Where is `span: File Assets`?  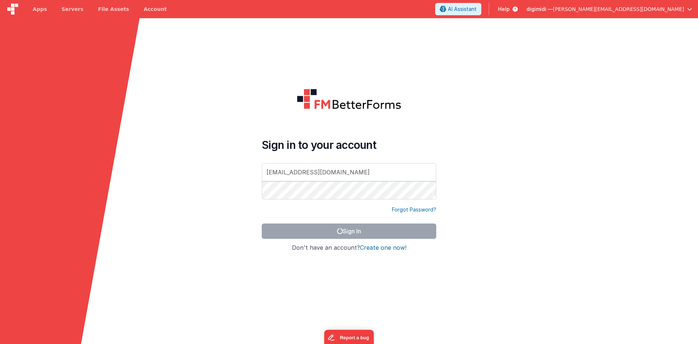 span: File Assets is located at coordinates (114, 9).